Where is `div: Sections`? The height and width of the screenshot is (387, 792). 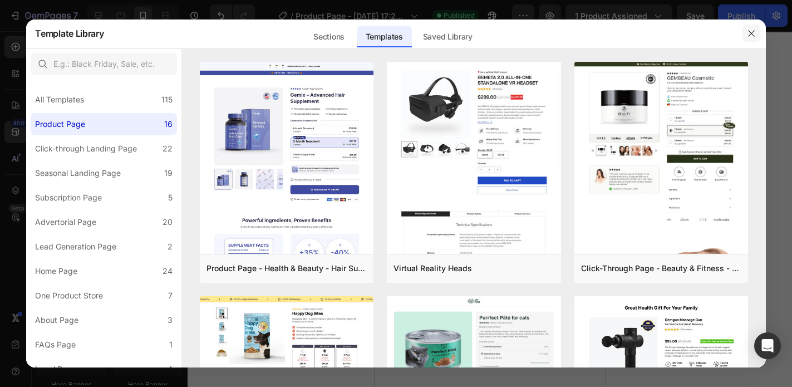
div: Sections is located at coordinates (329, 37).